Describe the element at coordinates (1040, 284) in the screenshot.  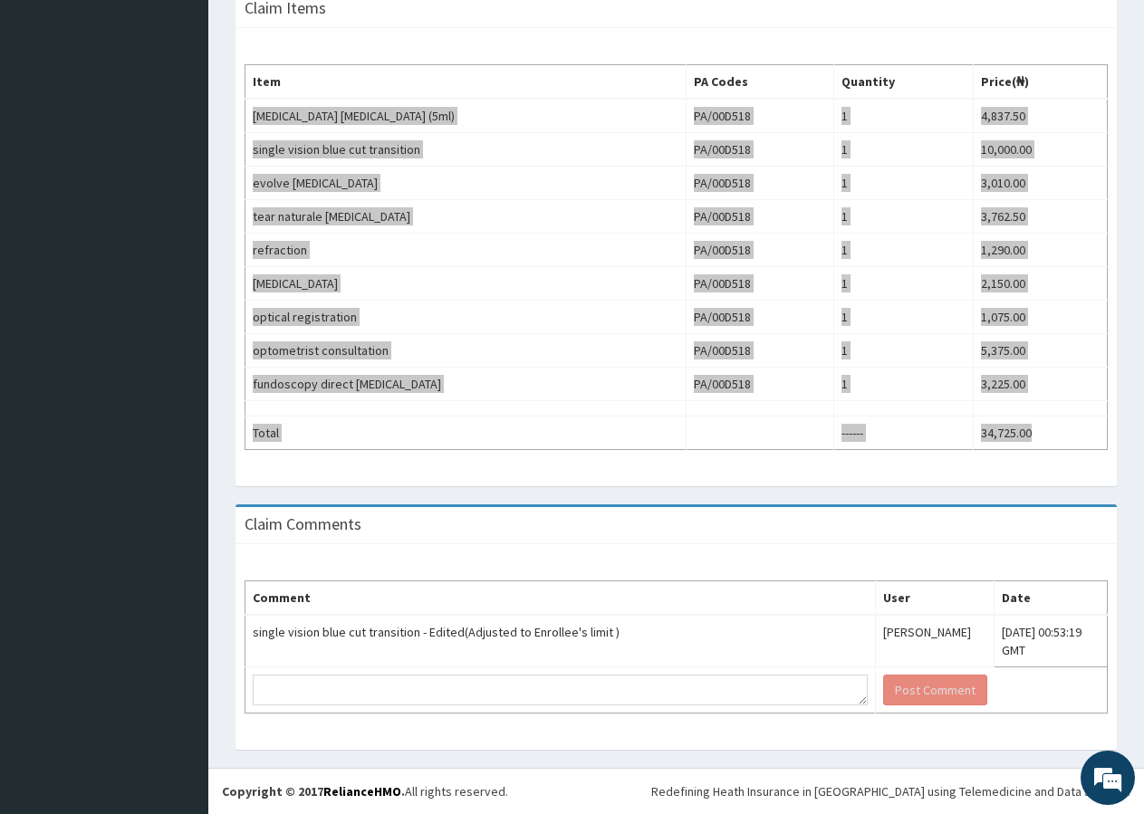
I see `td: 2,150.00` at that location.